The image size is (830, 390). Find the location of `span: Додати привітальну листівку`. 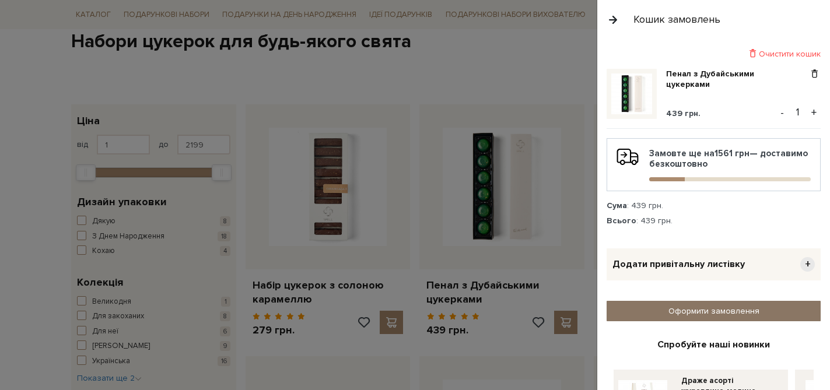

span: Додати привітальну листівку is located at coordinates (679, 264).